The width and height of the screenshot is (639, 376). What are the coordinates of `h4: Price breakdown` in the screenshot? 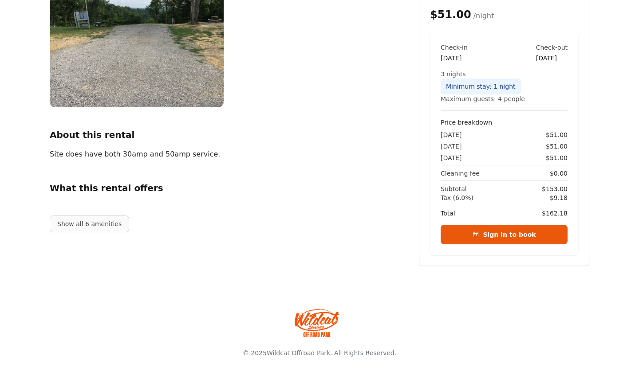 It's located at (504, 122).